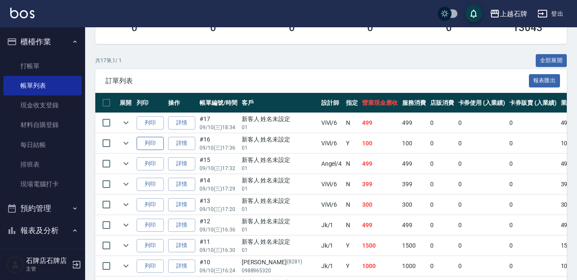 The image size is (577, 280). I want to click on span: 訂單列表, so click(317, 81).